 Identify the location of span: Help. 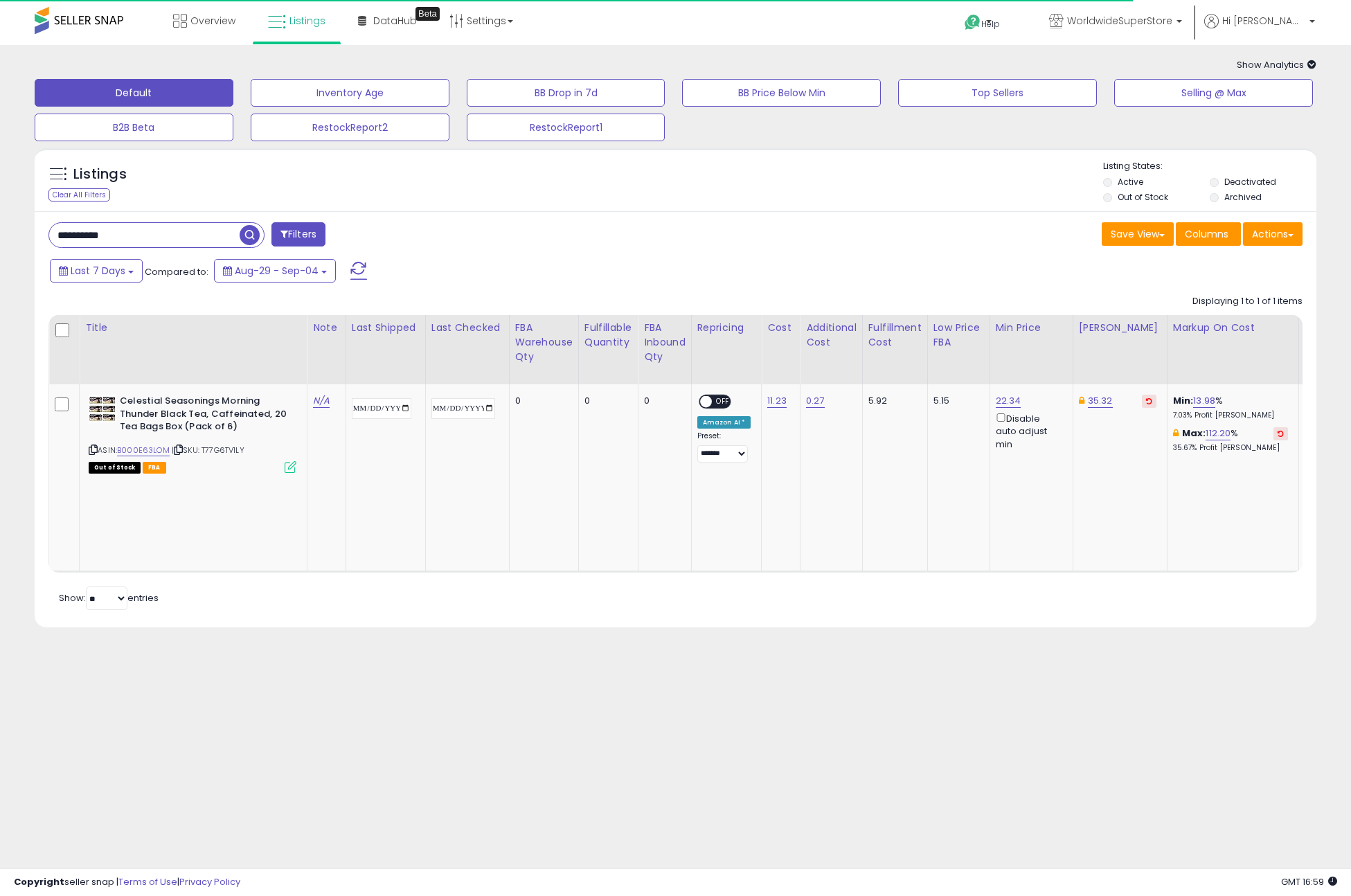
(990, 24).